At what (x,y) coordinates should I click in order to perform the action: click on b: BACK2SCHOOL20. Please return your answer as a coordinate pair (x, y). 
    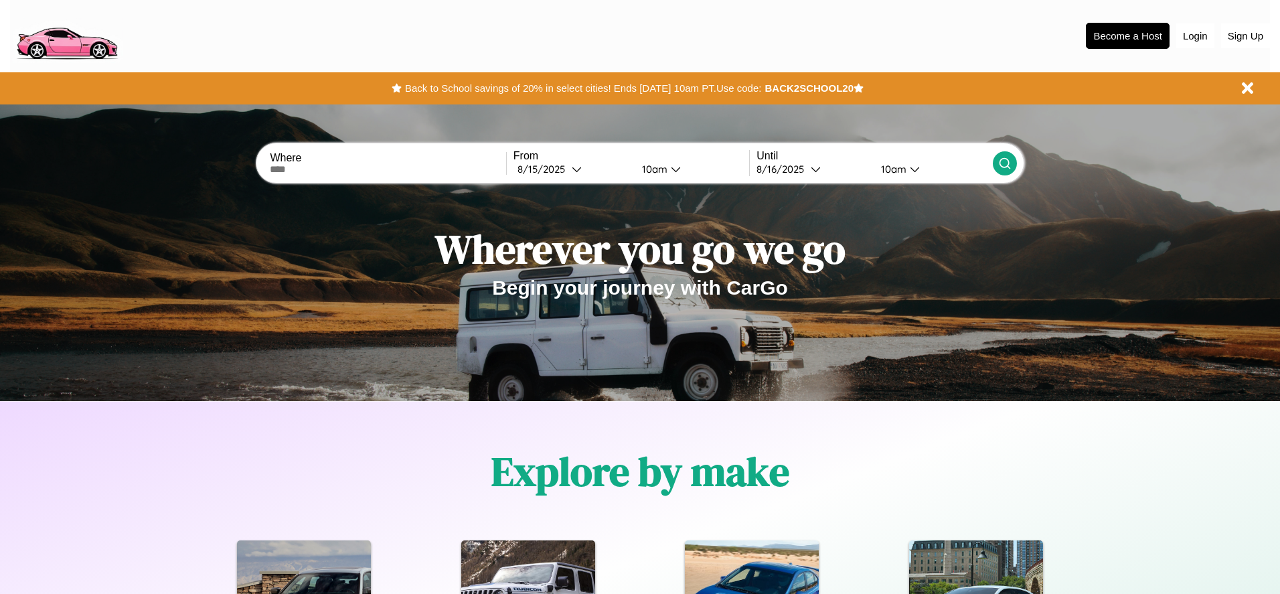
    Looking at the image, I should click on (808, 88).